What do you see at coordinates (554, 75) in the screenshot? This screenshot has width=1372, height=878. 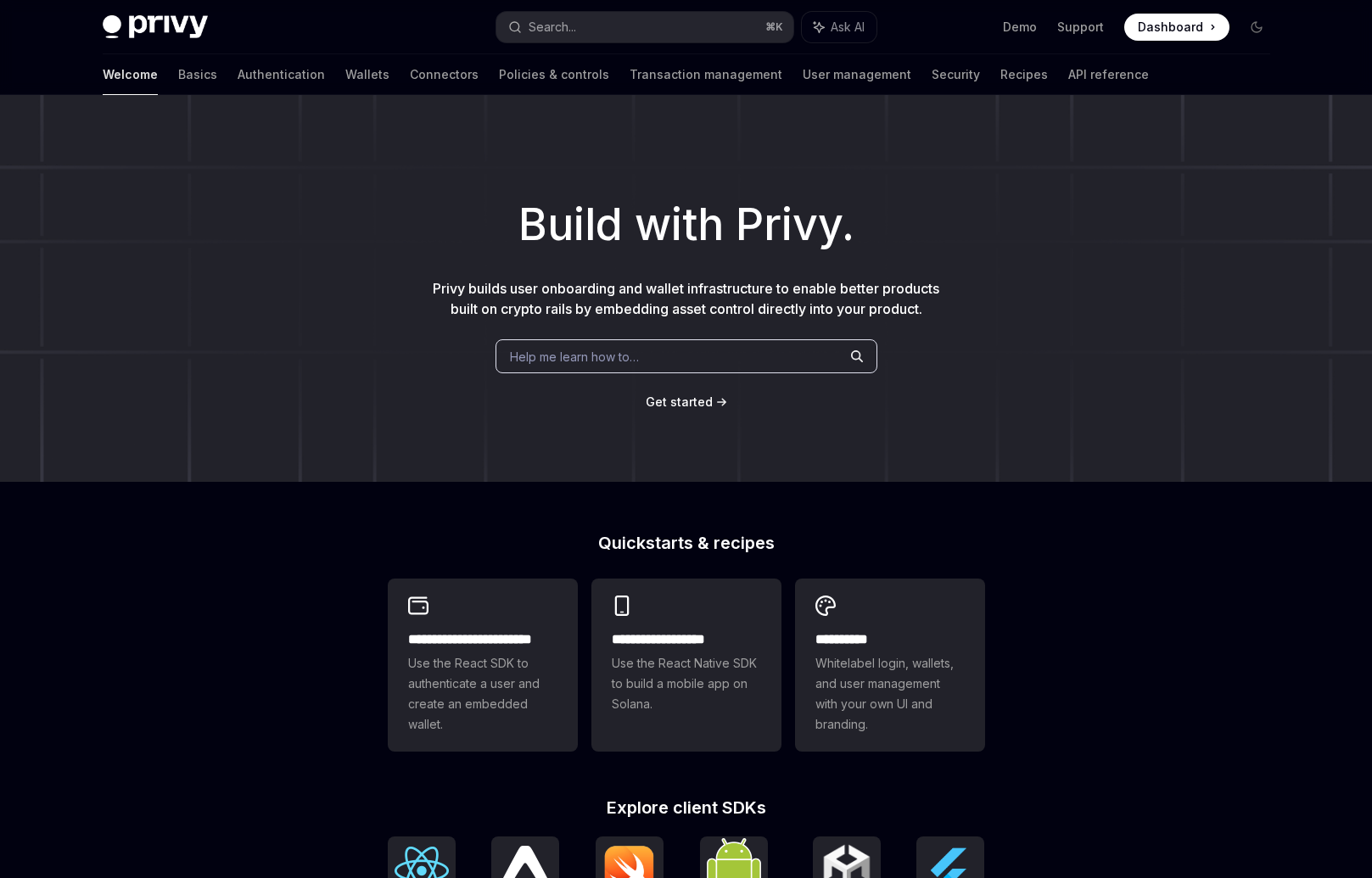 I see `a: Policies & controls` at bounding box center [554, 75].